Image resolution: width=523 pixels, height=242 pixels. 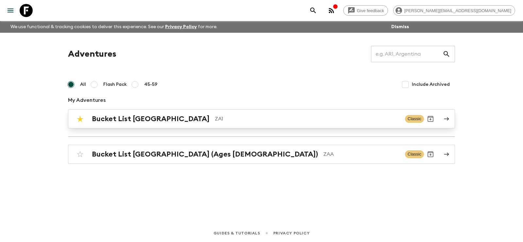 What do you see at coordinates (237, 233) in the screenshot?
I see `a: Guides & Tutorials` at bounding box center [237, 233].